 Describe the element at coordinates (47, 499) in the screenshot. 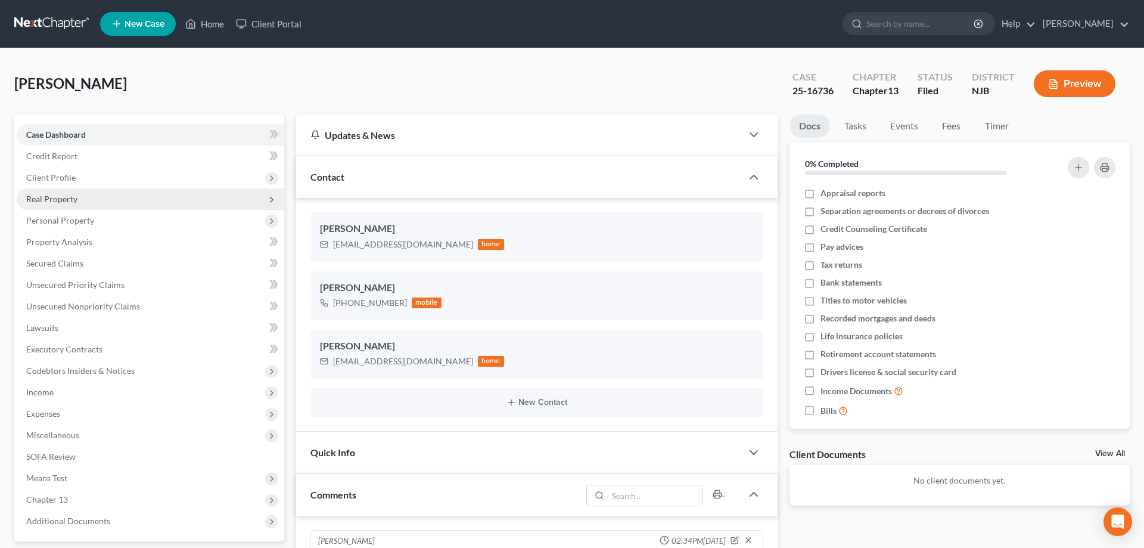

I see `span: Chapter 13` at that location.